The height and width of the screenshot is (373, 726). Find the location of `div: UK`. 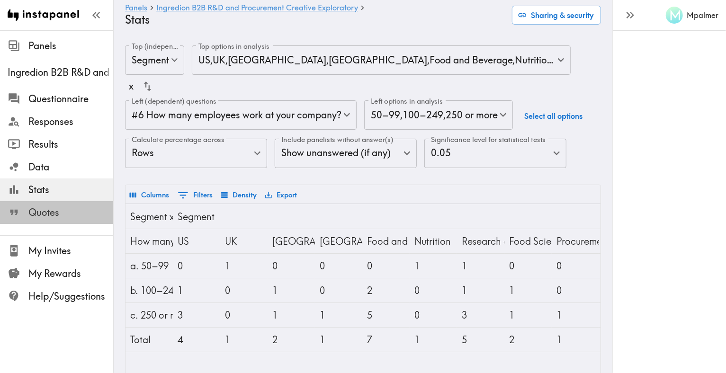

div: UK is located at coordinates (244, 241).